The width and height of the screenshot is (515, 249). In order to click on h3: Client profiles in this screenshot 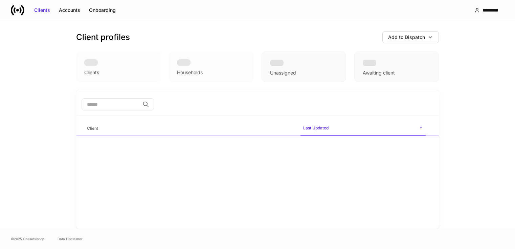, I will do `click(103, 37)`.